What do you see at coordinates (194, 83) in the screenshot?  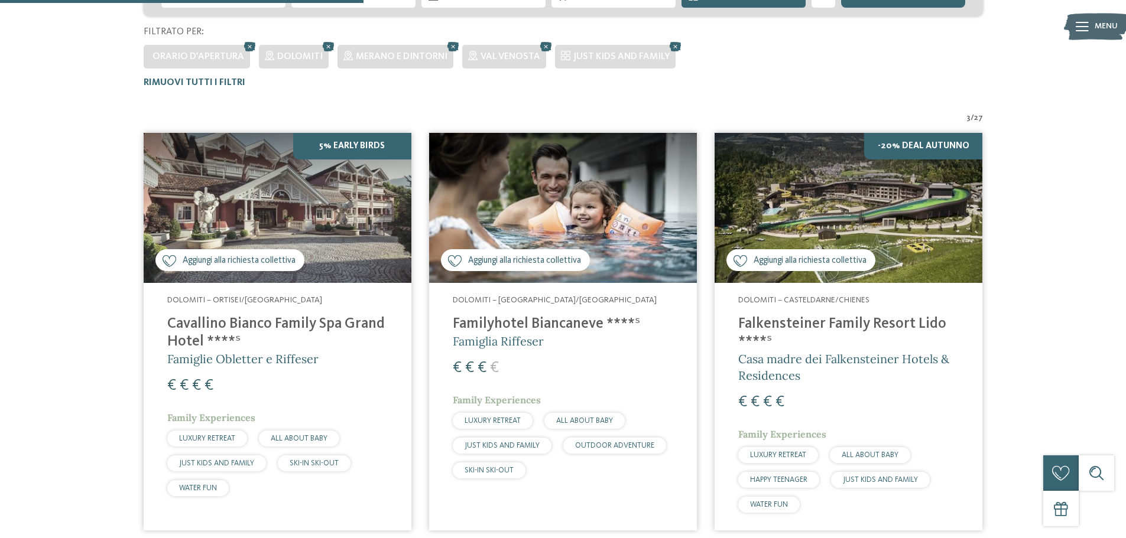 I see `span: Rimuovi tutti i filtri` at bounding box center [194, 83].